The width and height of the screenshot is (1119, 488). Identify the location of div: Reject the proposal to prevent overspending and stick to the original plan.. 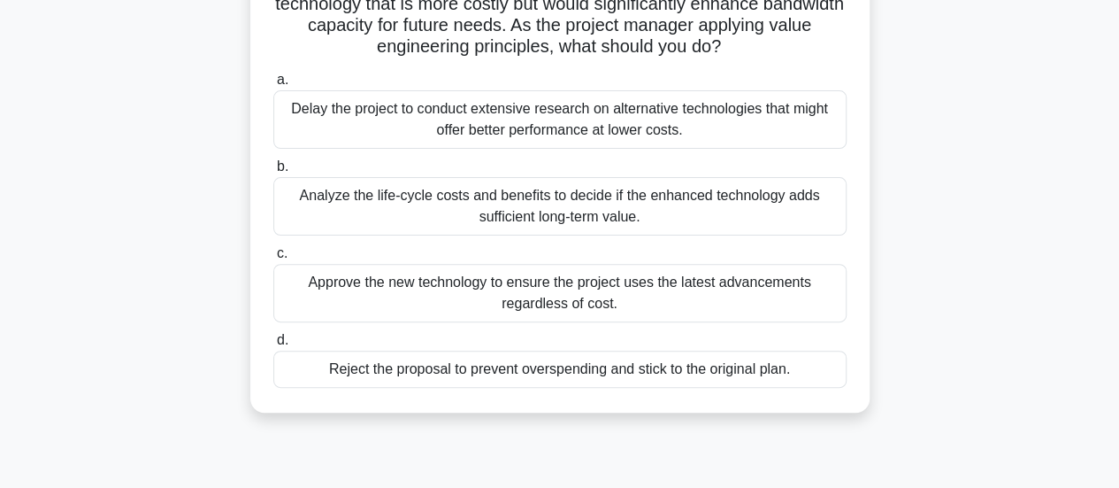
(560, 369).